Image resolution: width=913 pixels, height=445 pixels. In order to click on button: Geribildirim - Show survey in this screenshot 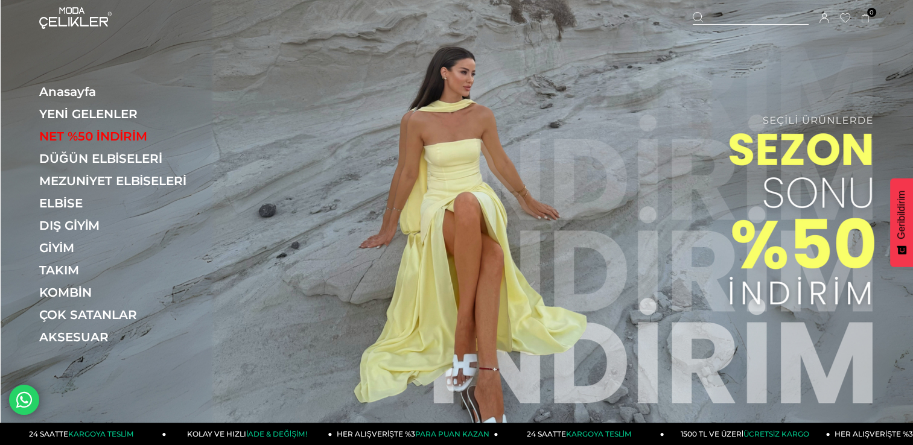, I will do `click(902, 223)`.